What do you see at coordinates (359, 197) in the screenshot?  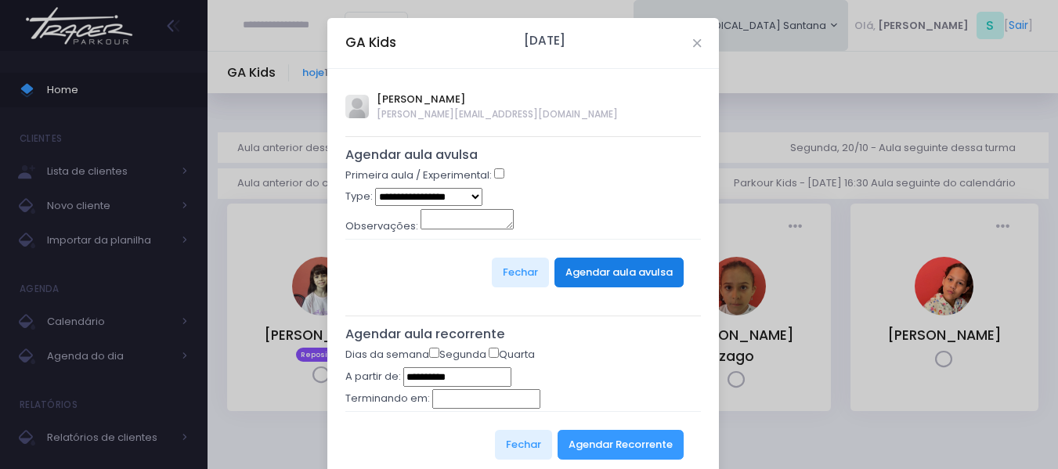 I see `label: Type:` at bounding box center [359, 197].